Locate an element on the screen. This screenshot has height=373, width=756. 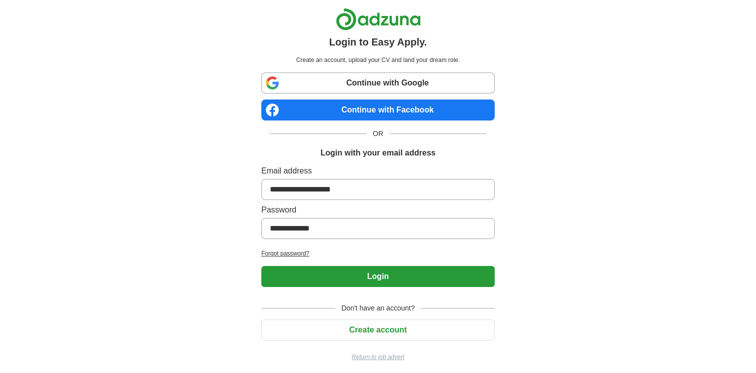
h2: Forgot password? is located at coordinates (378, 253).